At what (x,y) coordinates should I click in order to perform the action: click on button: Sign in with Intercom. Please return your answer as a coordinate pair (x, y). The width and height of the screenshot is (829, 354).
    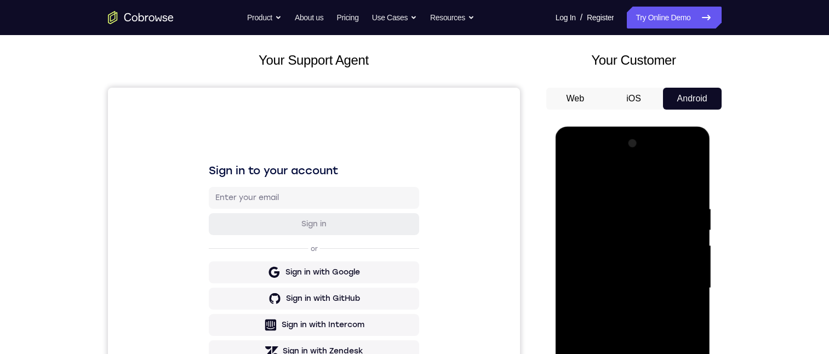
    Looking at the image, I should click on (206, 237).